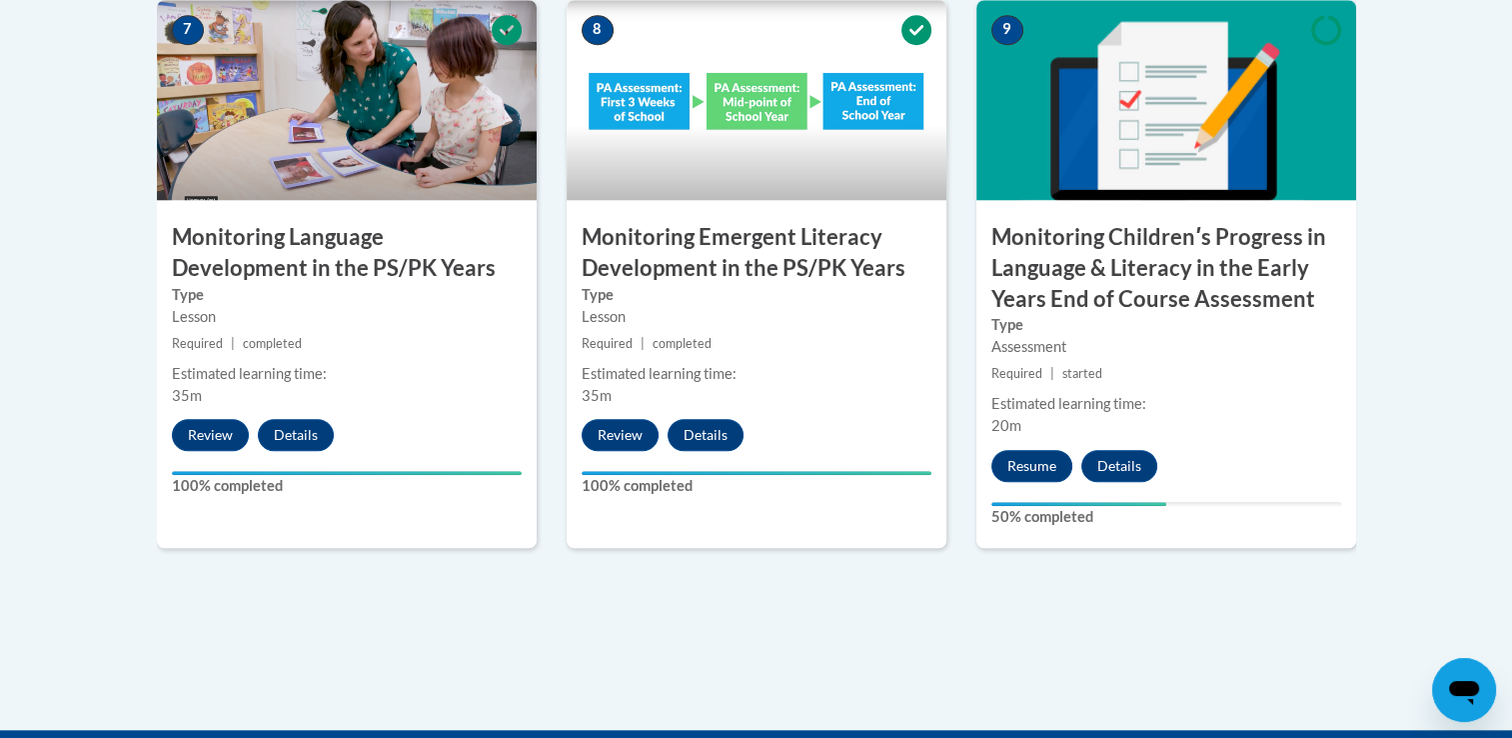 Image resolution: width=1512 pixels, height=738 pixels. I want to click on span: started, so click(1082, 373).